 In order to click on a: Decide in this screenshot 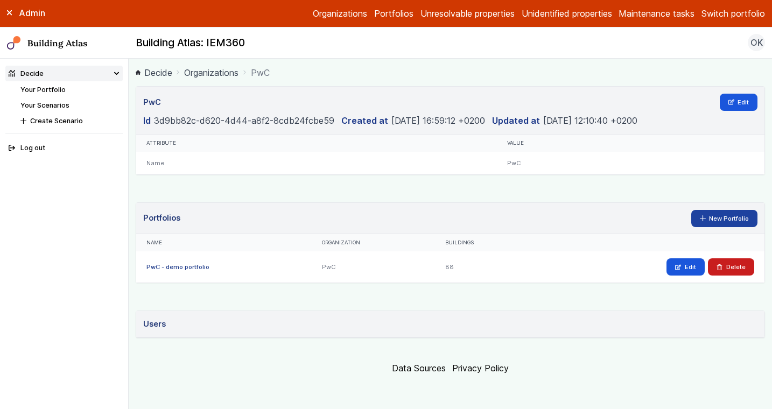, I will do `click(154, 73)`.